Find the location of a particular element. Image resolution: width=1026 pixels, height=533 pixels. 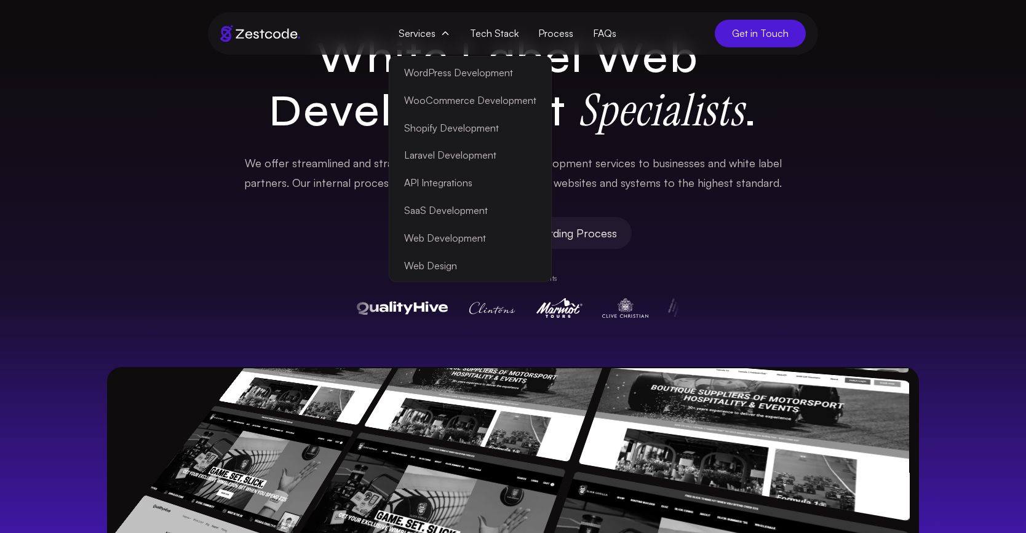

a: Process is located at coordinates (556, 33).